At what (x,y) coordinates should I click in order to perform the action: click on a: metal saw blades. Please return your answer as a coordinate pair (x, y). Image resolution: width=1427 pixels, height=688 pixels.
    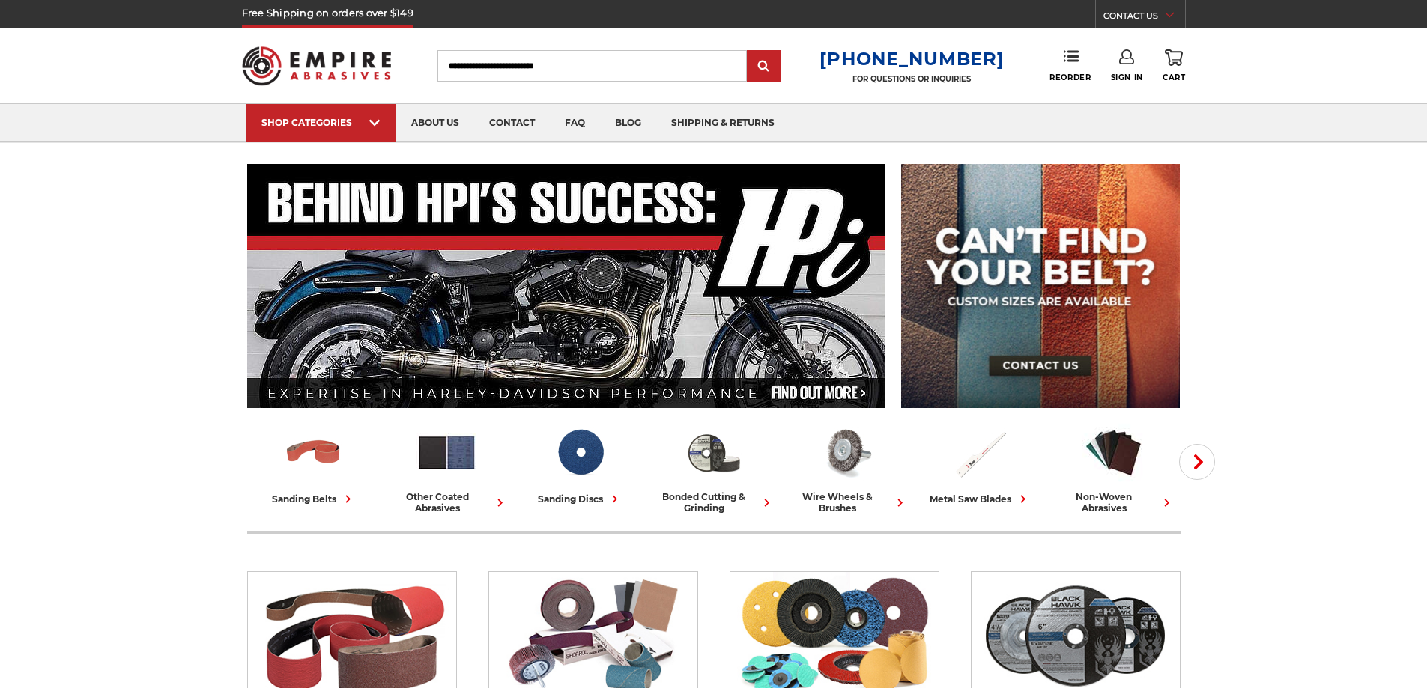
    Looking at the image, I should click on (980, 464).